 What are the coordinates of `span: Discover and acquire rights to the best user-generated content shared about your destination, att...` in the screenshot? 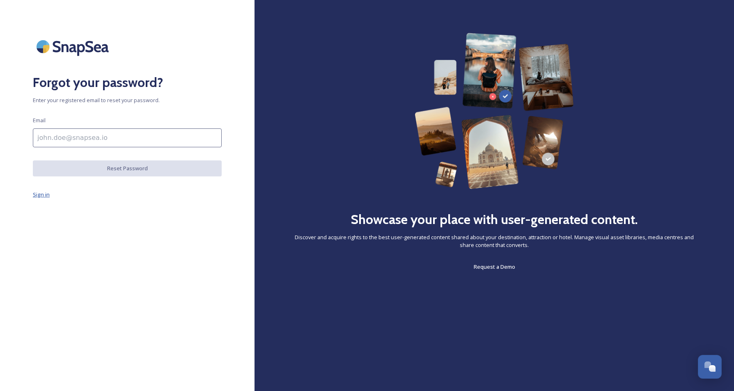 It's located at (494, 241).